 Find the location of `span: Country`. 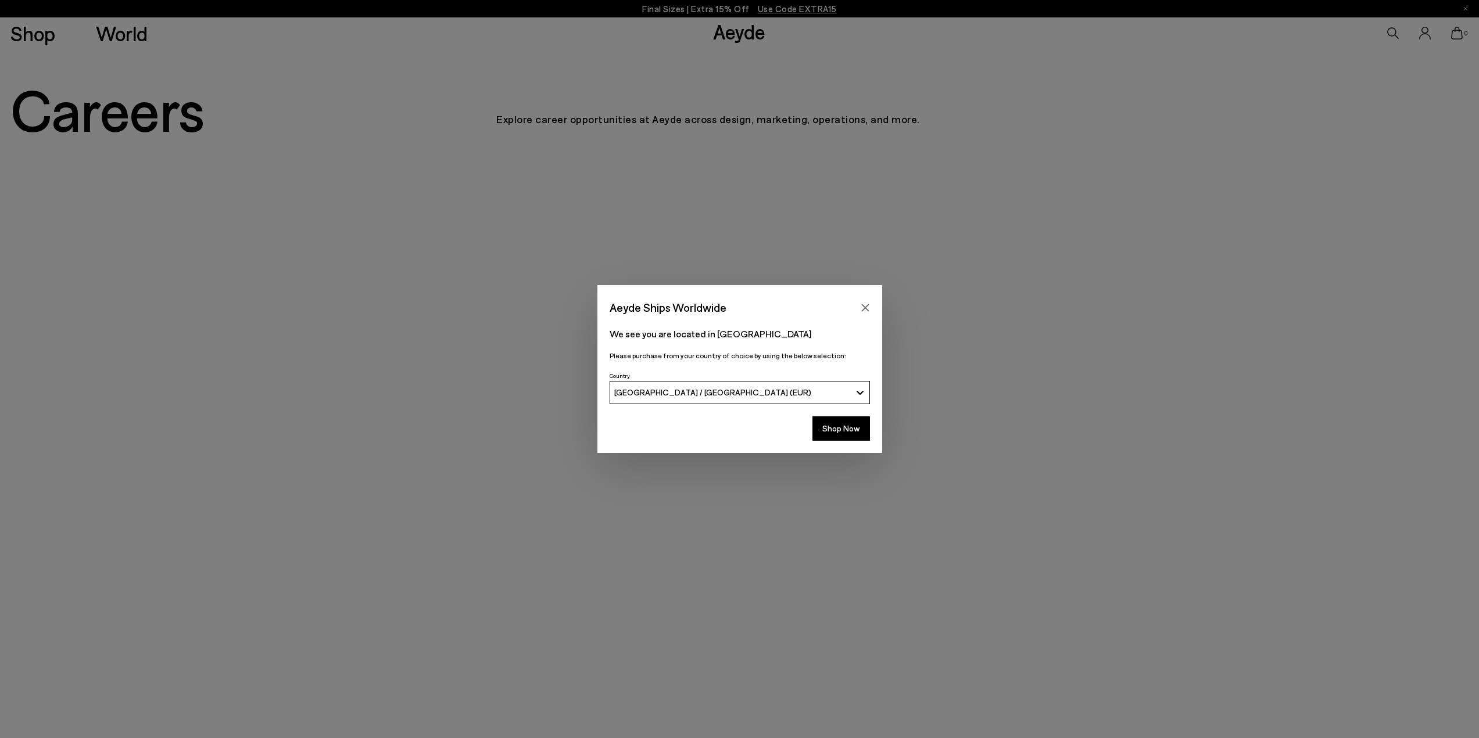

span: Country is located at coordinates (619, 376).